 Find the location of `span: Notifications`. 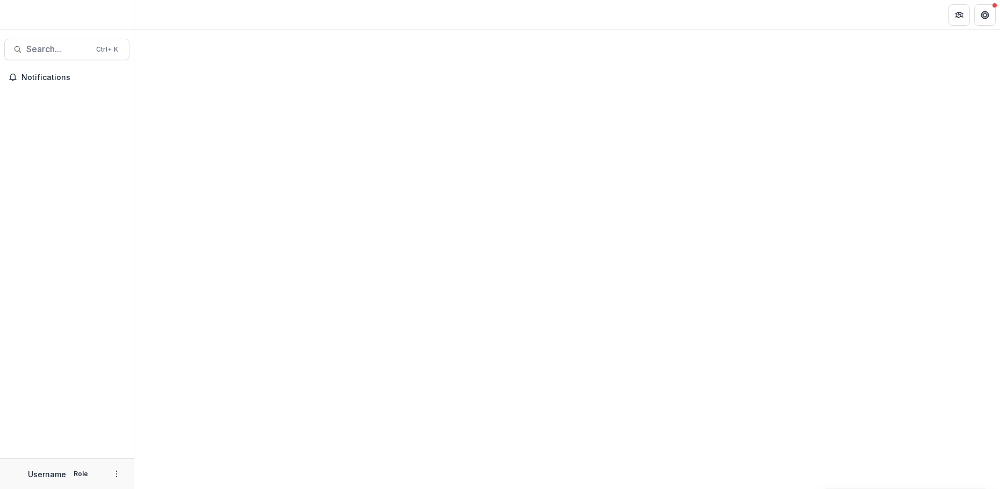

span: Notifications is located at coordinates (73, 77).